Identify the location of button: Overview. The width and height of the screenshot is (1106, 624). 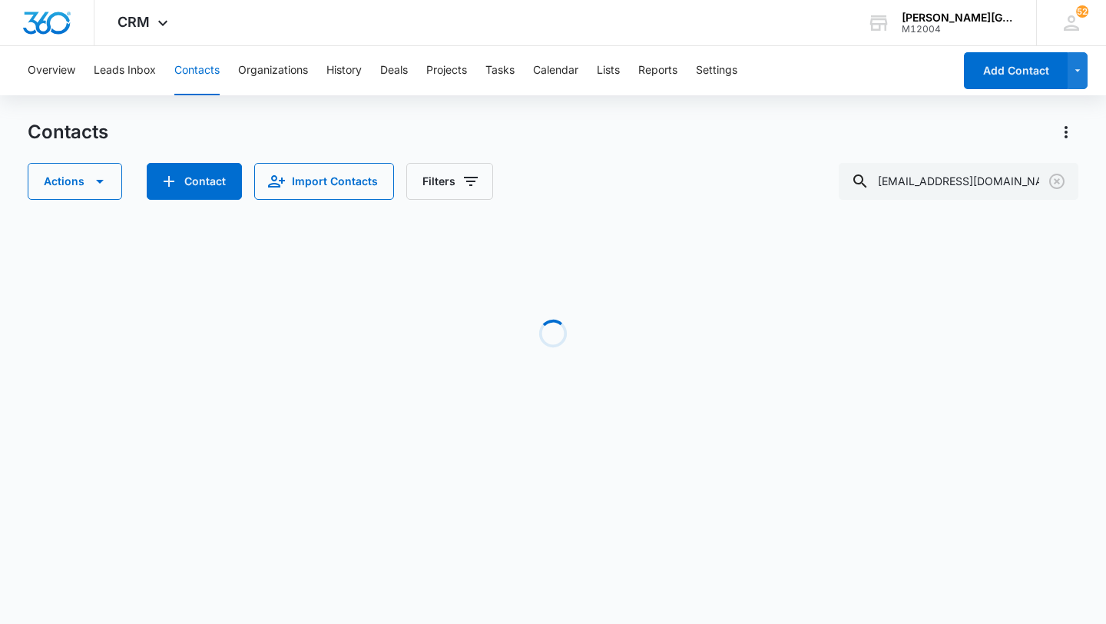
(51, 71).